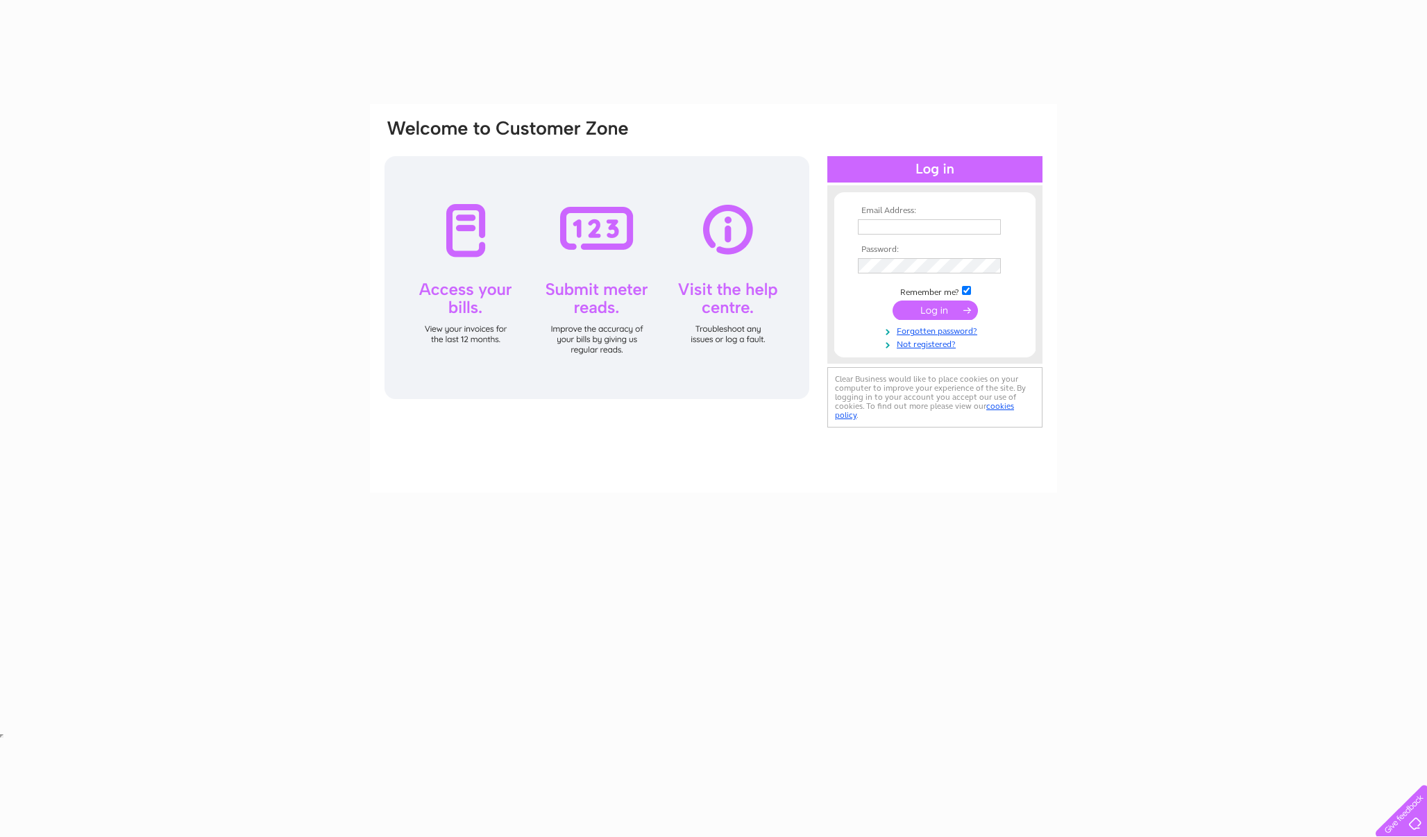 This screenshot has height=837, width=1427. Describe the element at coordinates (925, 410) in the screenshot. I see `a: cookies policy` at that location.